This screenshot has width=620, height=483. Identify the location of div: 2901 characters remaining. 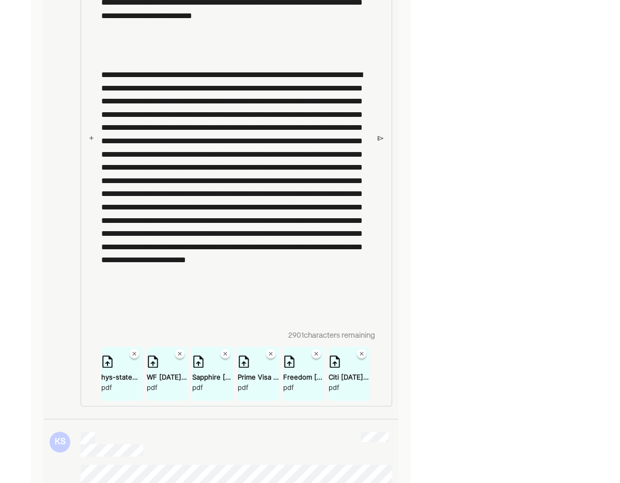
(236, 335).